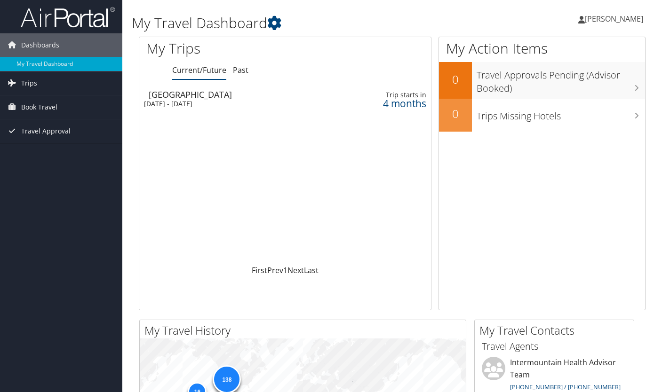  Describe the element at coordinates (40, 45) in the screenshot. I see `span: Dashboards` at that location.